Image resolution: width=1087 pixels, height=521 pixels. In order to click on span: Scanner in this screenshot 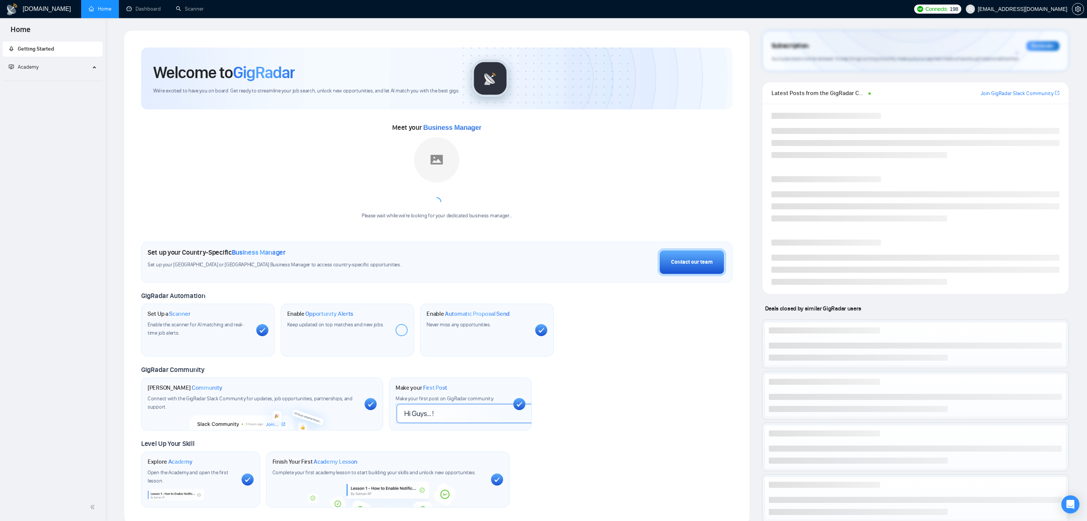, I will do `click(180, 314)`.